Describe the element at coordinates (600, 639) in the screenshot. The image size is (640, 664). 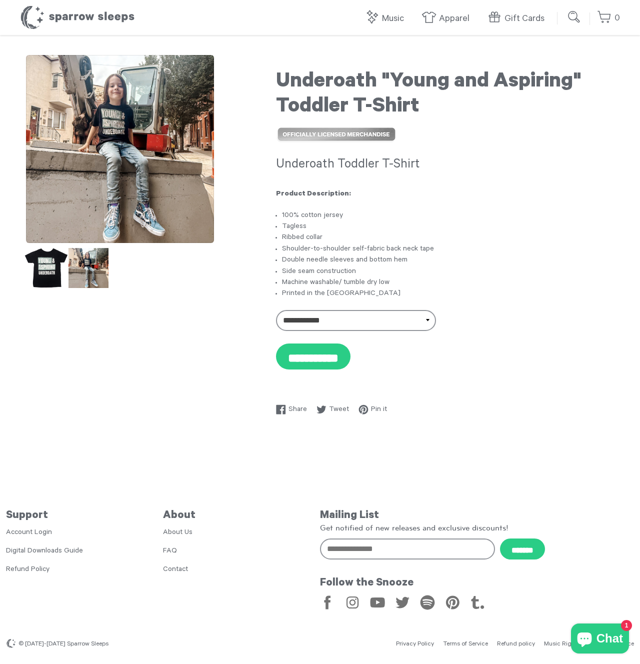
I see `inbox-online-store-chat: Shopify online store chat` at that location.